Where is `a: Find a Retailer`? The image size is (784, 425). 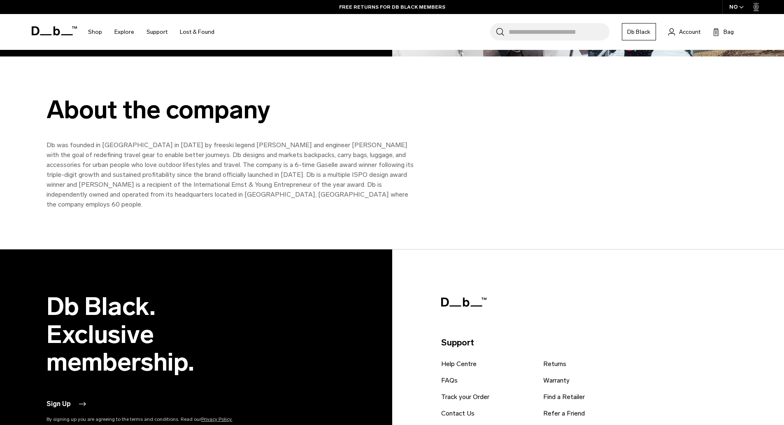 a: Find a Retailer is located at coordinates (564, 397).